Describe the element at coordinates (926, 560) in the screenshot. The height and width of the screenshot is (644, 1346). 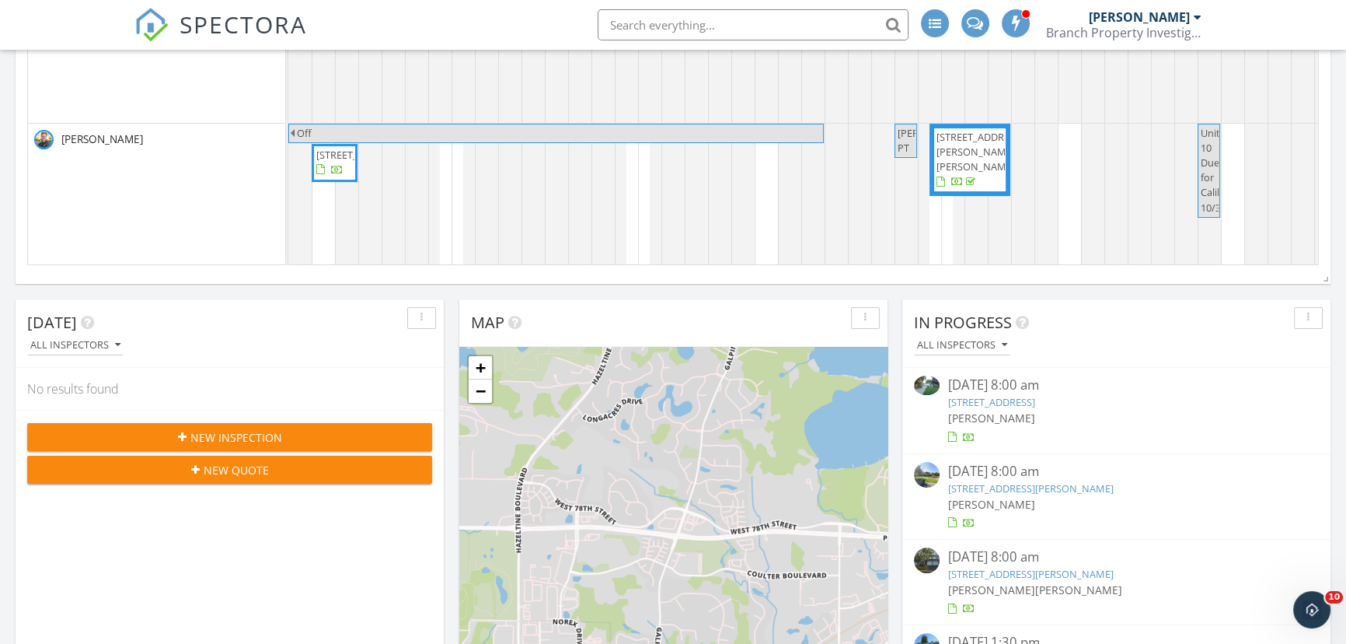
I see `img: 9530048%2Fcover_photos%2FdYdJOw0w1NY5ftHAdJ8j%2Fsmall.jpg` at that location.